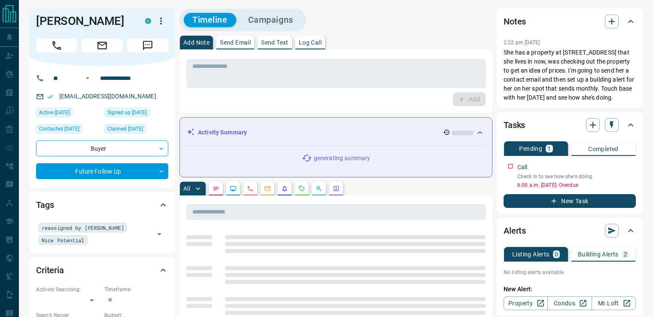  What do you see at coordinates (50, 97) in the screenshot?
I see `svg: Email Verified` at bounding box center [50, 97].